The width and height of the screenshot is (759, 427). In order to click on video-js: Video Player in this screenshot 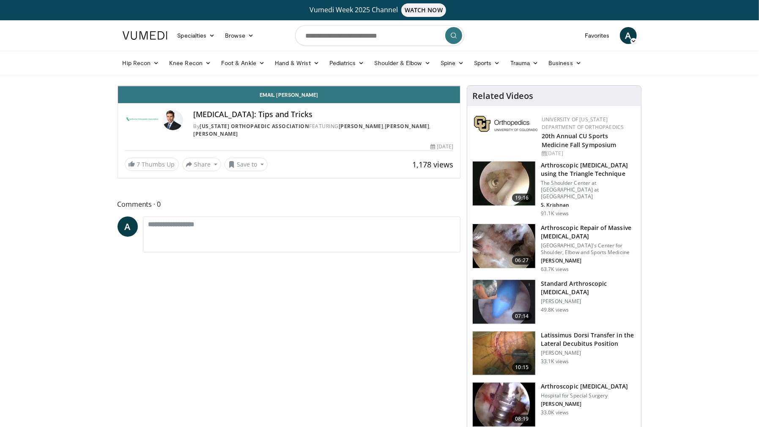, I will do `click(289, 86)`.